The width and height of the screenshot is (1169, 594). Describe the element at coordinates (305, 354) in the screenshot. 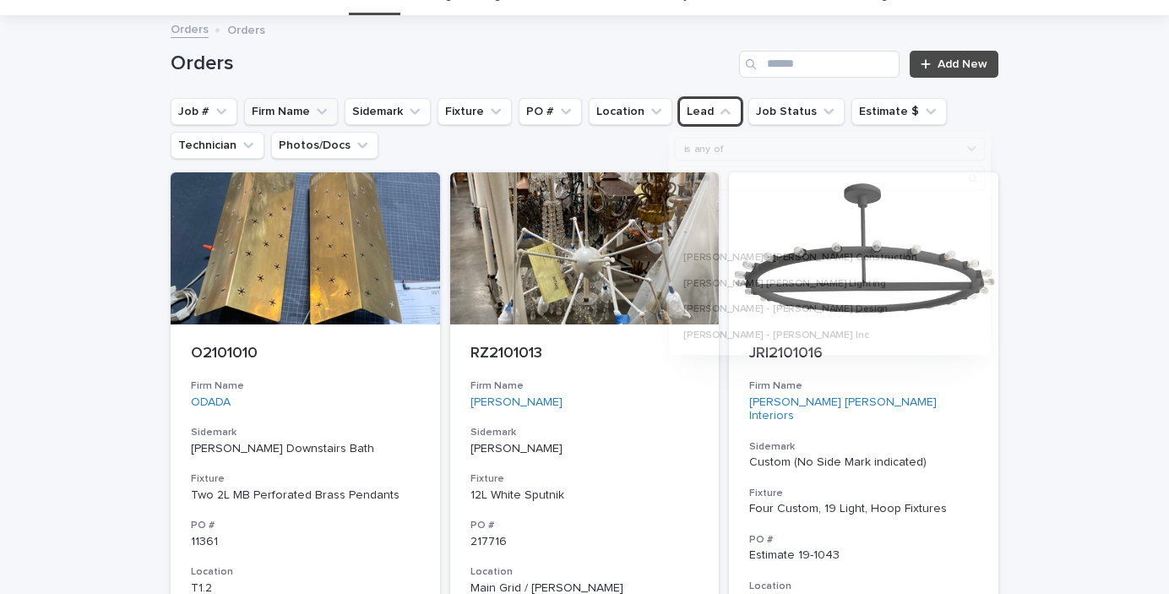

I see `p: O2101010` at that location.